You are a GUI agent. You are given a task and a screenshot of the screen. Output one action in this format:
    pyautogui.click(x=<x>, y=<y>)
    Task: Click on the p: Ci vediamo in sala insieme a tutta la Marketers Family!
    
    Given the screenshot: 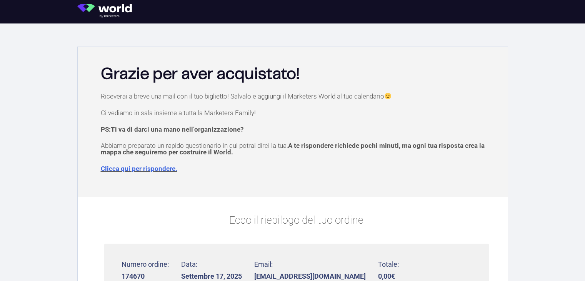 What is the action you would take?
    pyautogui.click(x=296, y=113)
    